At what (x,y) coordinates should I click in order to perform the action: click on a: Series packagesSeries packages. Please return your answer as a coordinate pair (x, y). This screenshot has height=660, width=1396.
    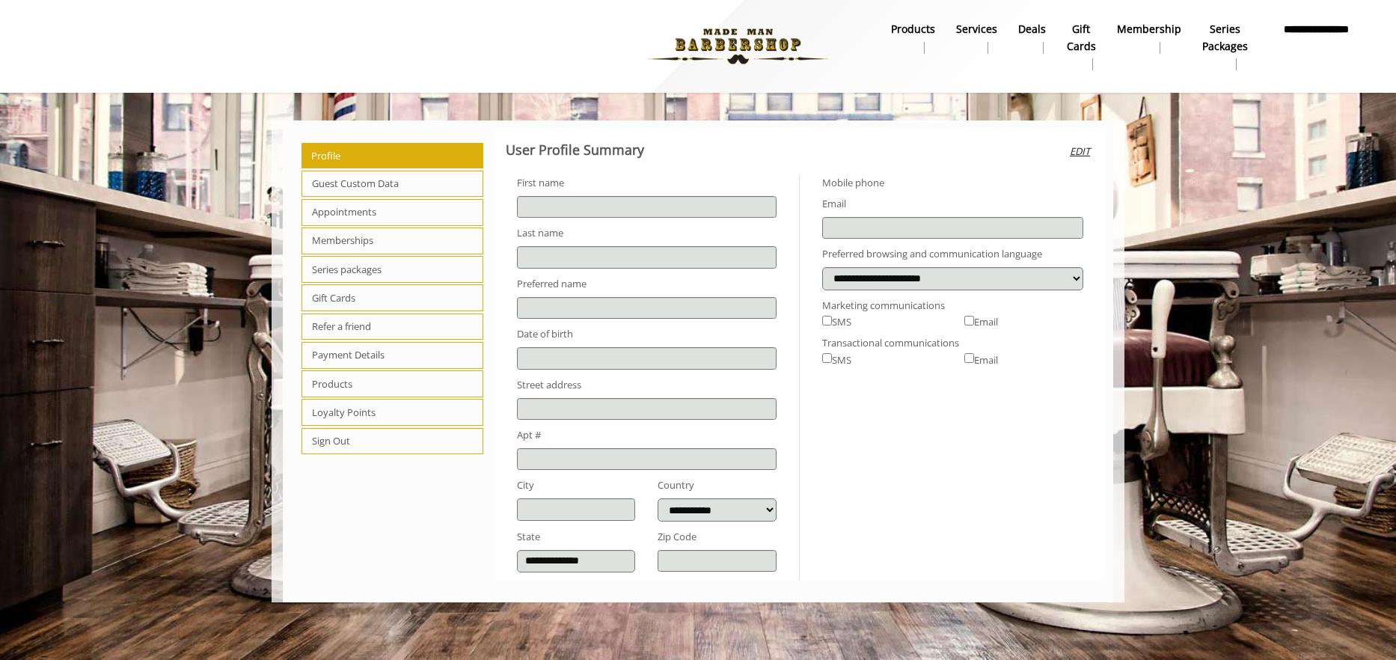
    Looking at the image, I should click on (1226, 46).